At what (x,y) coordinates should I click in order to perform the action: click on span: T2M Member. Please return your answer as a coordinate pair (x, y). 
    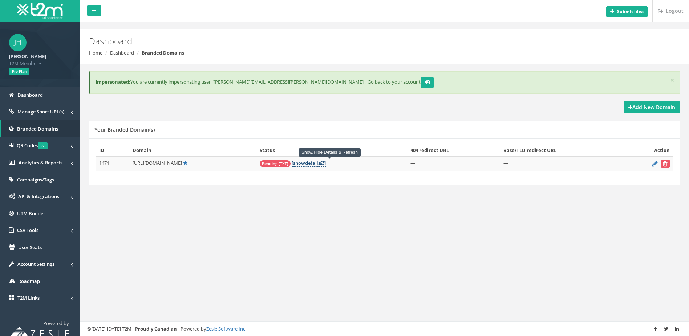
    Looking at the image, I should click on (40, 63).